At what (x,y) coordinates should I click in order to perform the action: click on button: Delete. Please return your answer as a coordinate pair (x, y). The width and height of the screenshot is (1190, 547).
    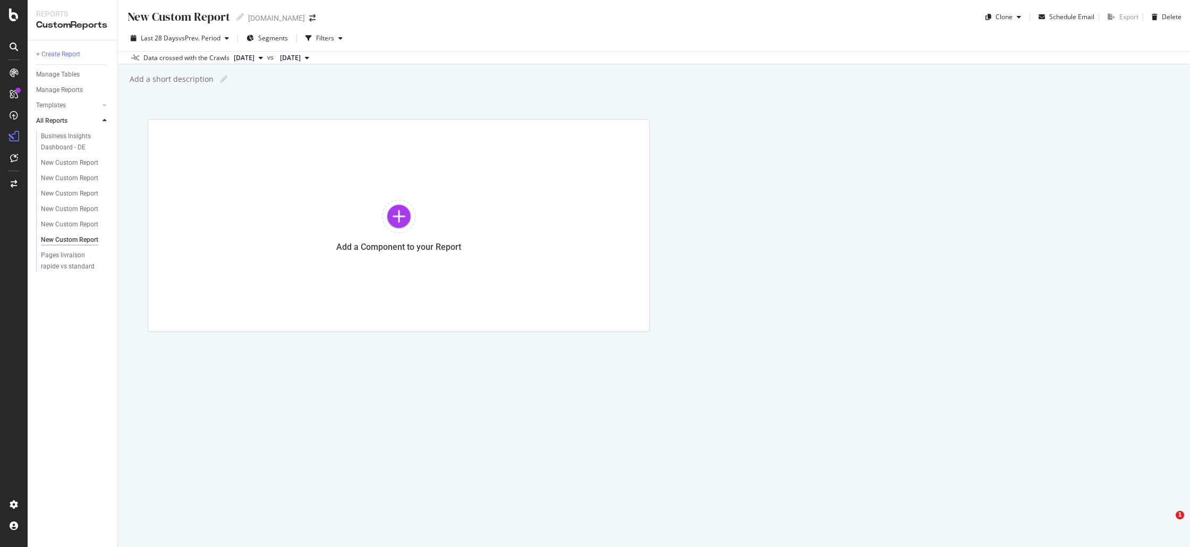
    Looking at the image, I should click on (1164, 17).